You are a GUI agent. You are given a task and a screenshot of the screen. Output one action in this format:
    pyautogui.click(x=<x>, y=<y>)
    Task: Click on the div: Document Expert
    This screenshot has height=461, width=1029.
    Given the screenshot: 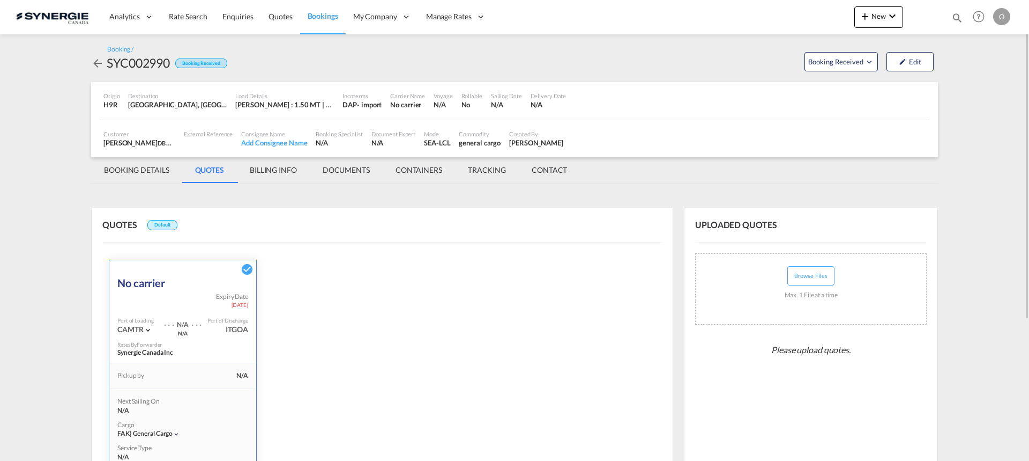 What is the action you would take?
    pyautogui.click(x=394, y=134)
    